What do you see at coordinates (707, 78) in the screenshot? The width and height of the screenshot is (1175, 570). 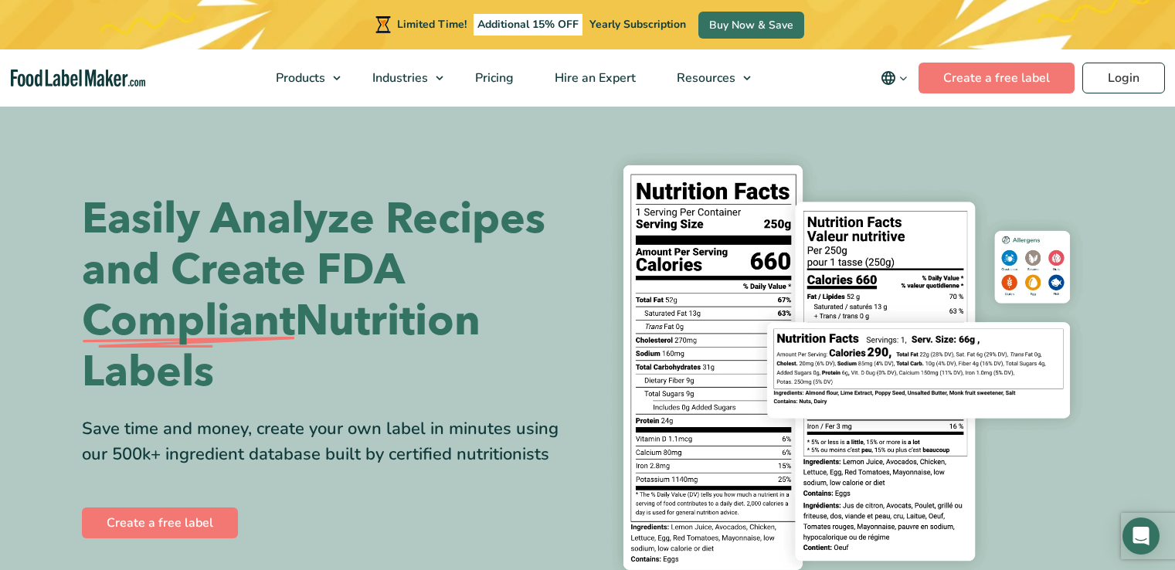 I see `a: Resources` at bounding box center [707, 78].